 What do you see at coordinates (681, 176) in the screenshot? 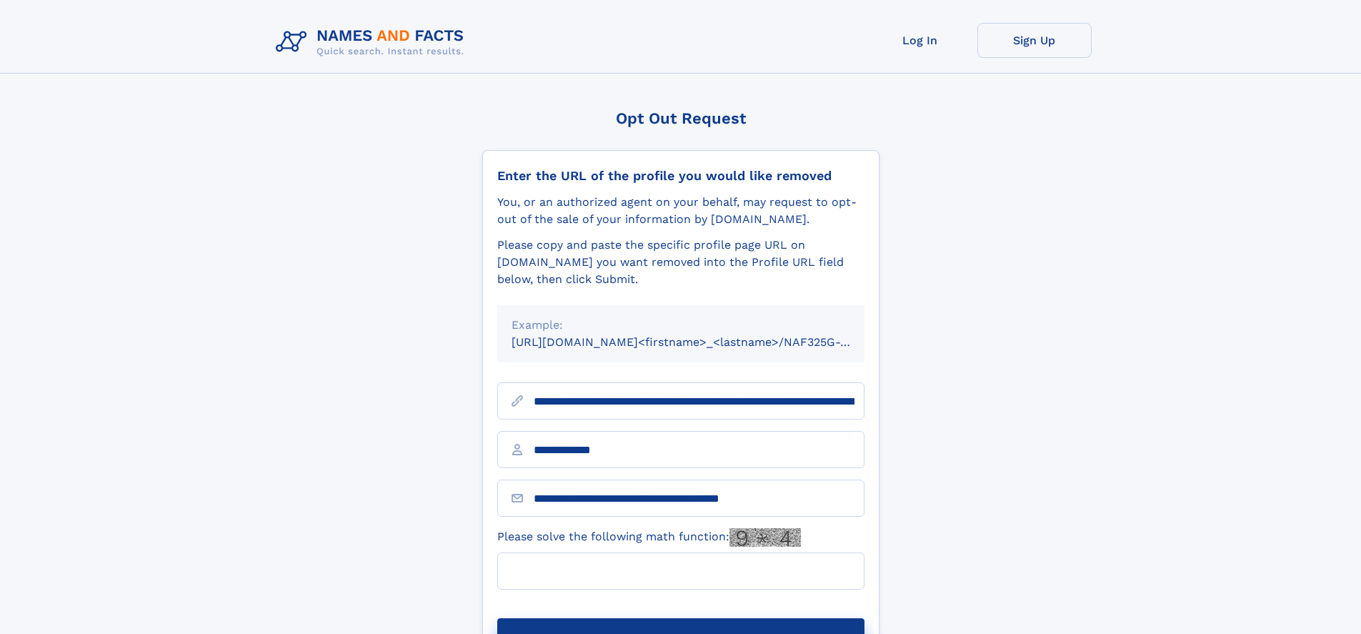
I see `div: Enter the URL of the profile you would like removed` at bounding box center [681, 176].